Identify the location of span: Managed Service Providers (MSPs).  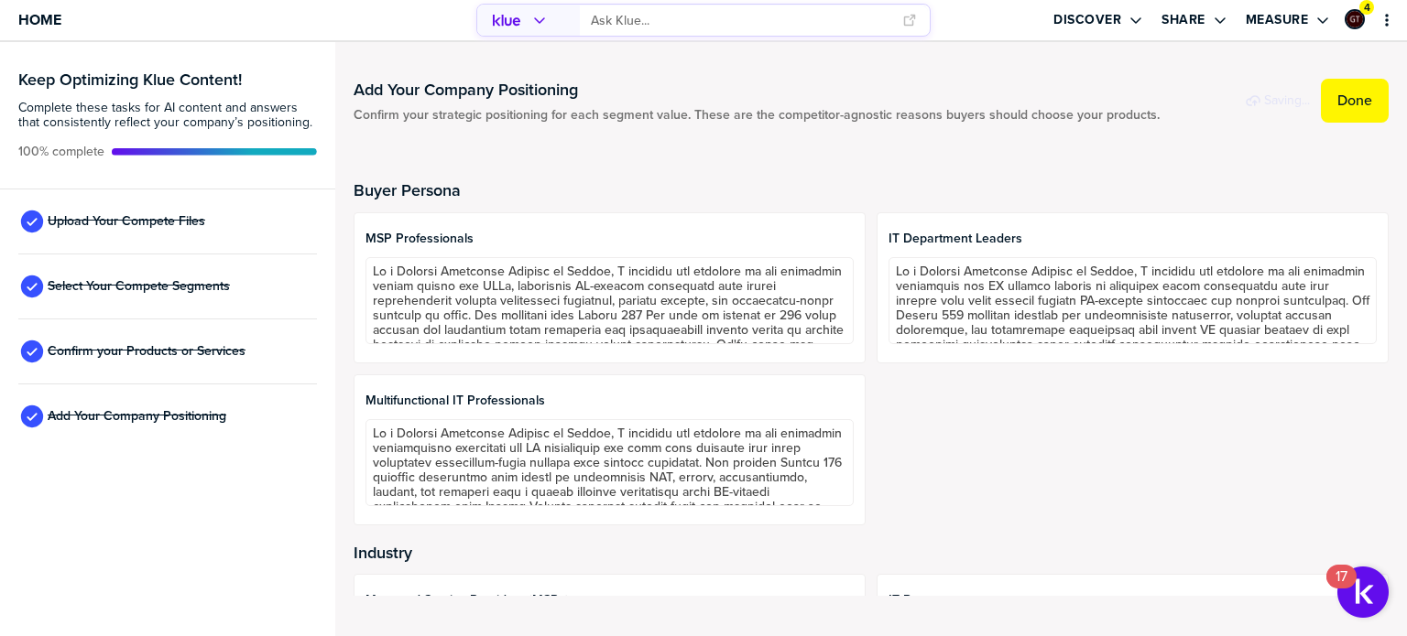
(609, 601).